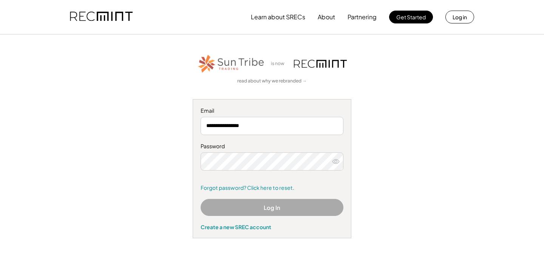 Image resolution: width=544 pixels, height=253 pixels. I want to click on button: Log in, so click(460, 17).